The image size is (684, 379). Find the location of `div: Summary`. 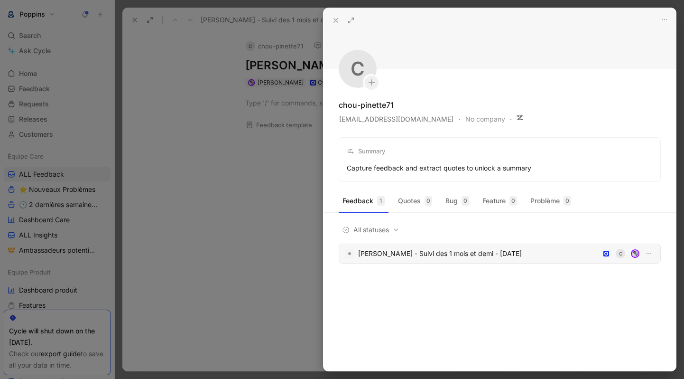

div: Summary is located at coordinates (366, 151).